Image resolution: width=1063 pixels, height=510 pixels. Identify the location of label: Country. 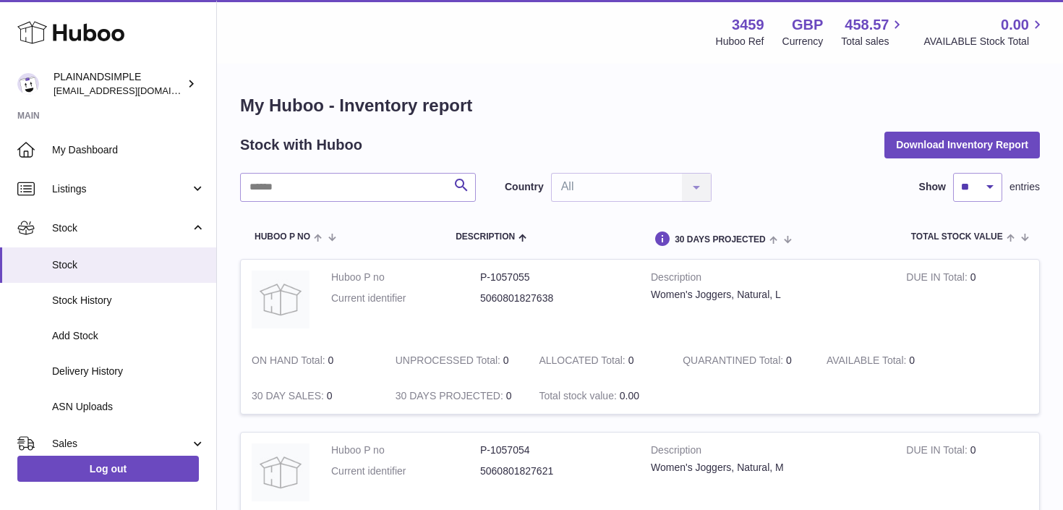
(524, 187).